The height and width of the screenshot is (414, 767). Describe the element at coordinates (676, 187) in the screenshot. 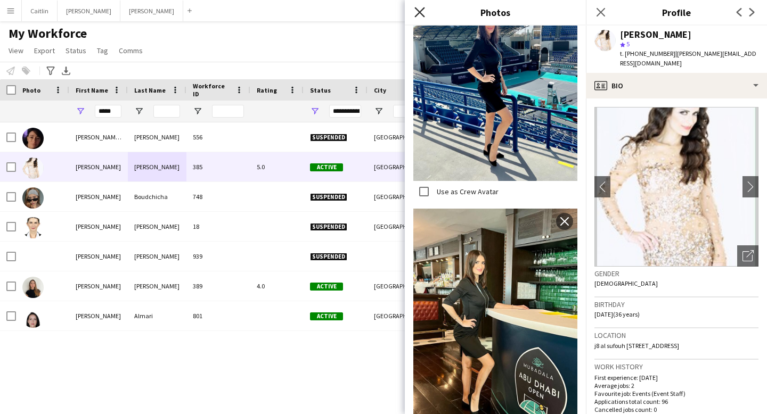

I see `img: Crew avatar or photo` at that location.